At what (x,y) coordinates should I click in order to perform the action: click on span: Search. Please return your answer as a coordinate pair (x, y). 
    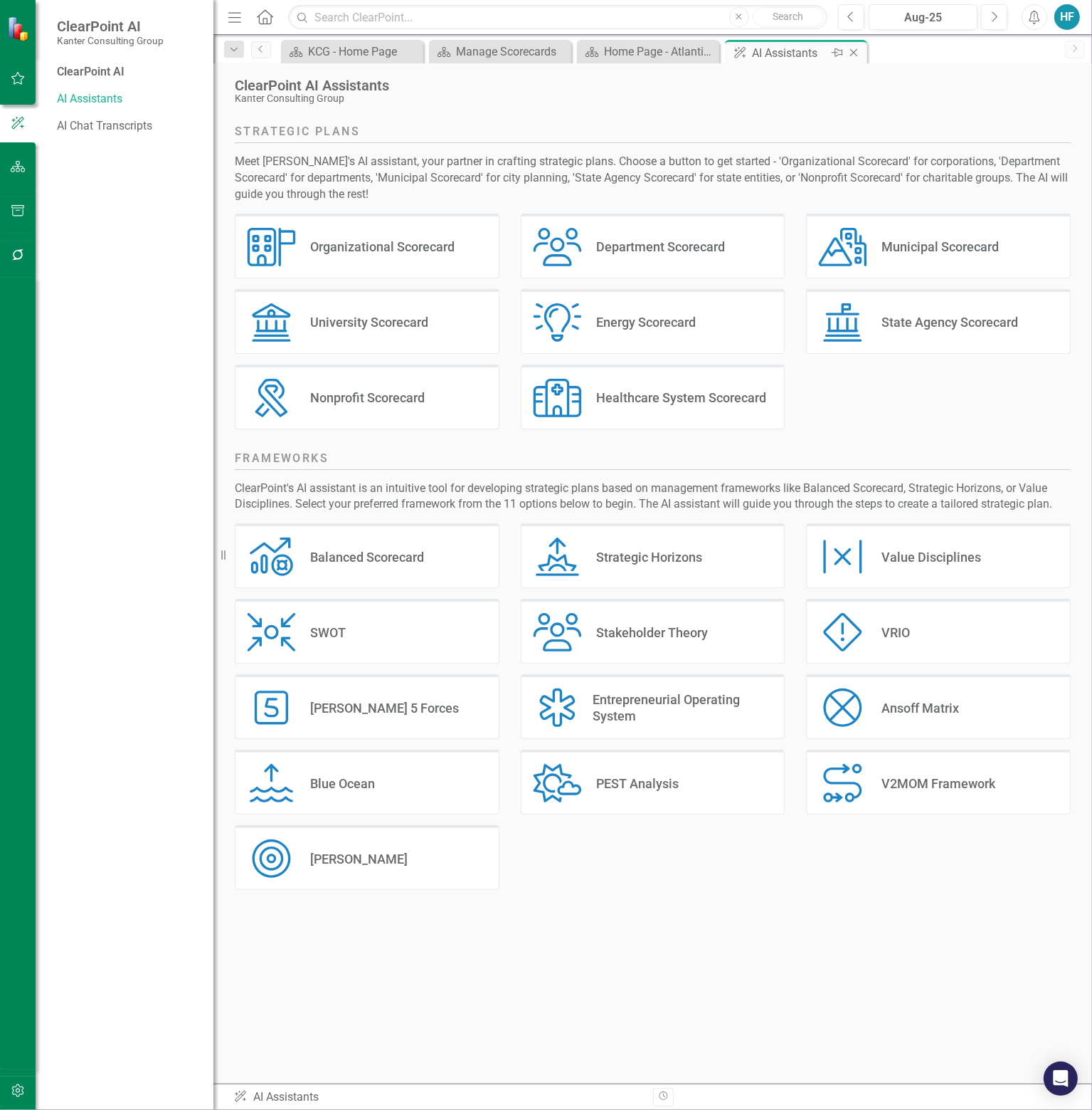
    Looking at the image, I should click on (788, 17).